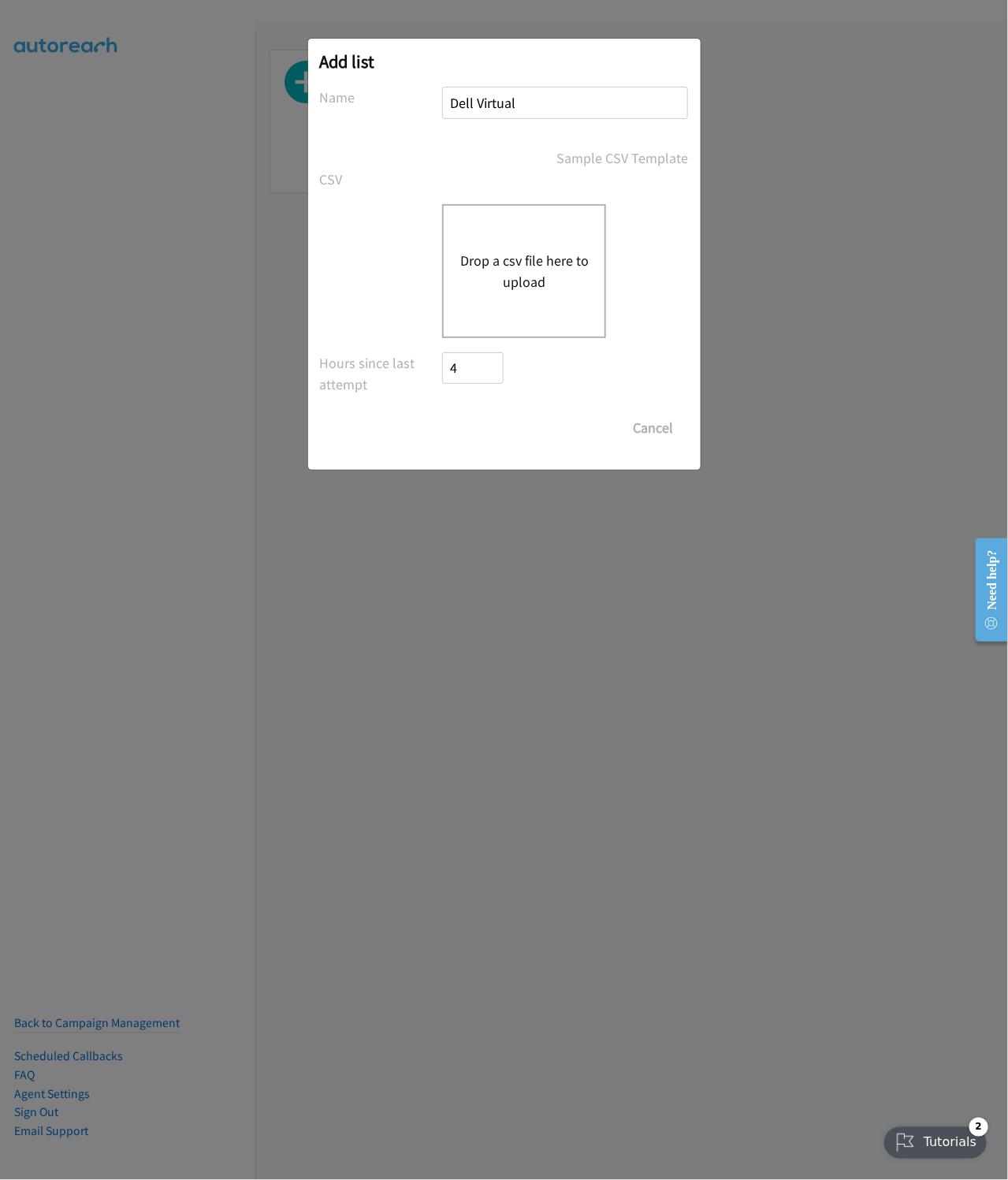 This screenshot has width=1008, height=1180. I want to click on h2: Add list, so click(504, 61).